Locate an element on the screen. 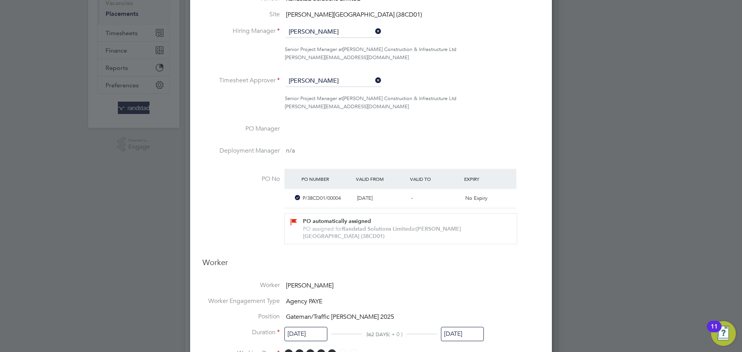  h3: Worker is located at coordinates (371, 265).